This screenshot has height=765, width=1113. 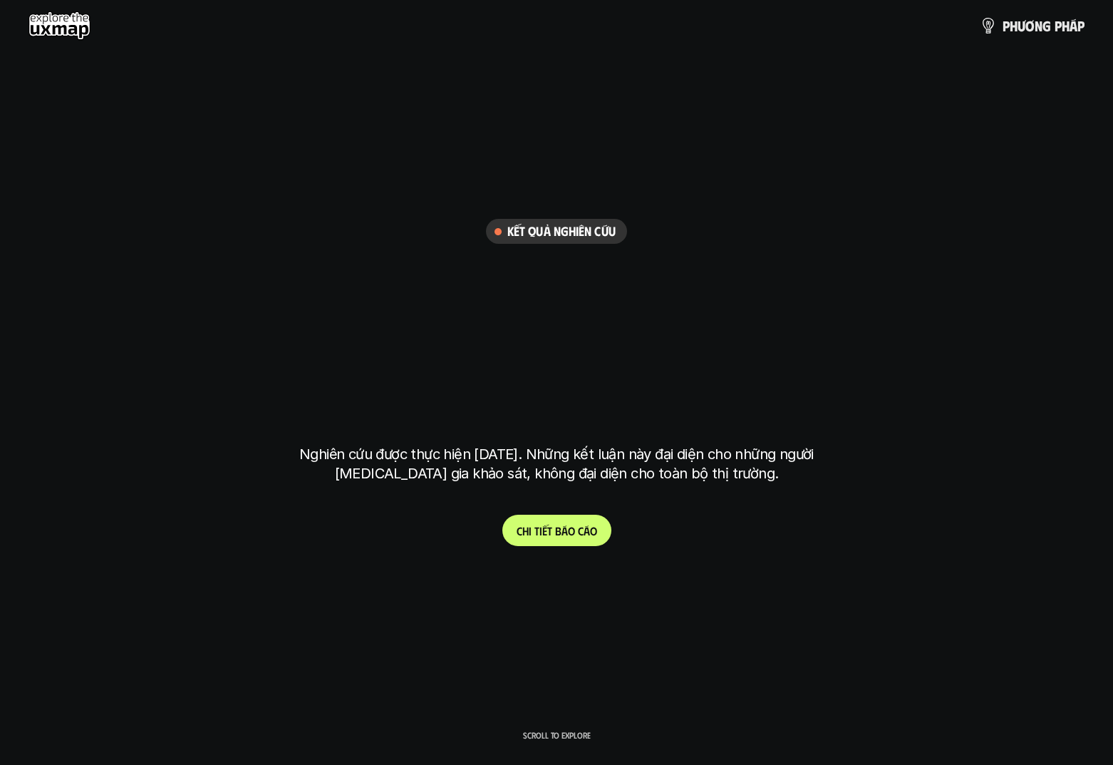 I want to click on span: ơ, so click(x=1030, y=26).